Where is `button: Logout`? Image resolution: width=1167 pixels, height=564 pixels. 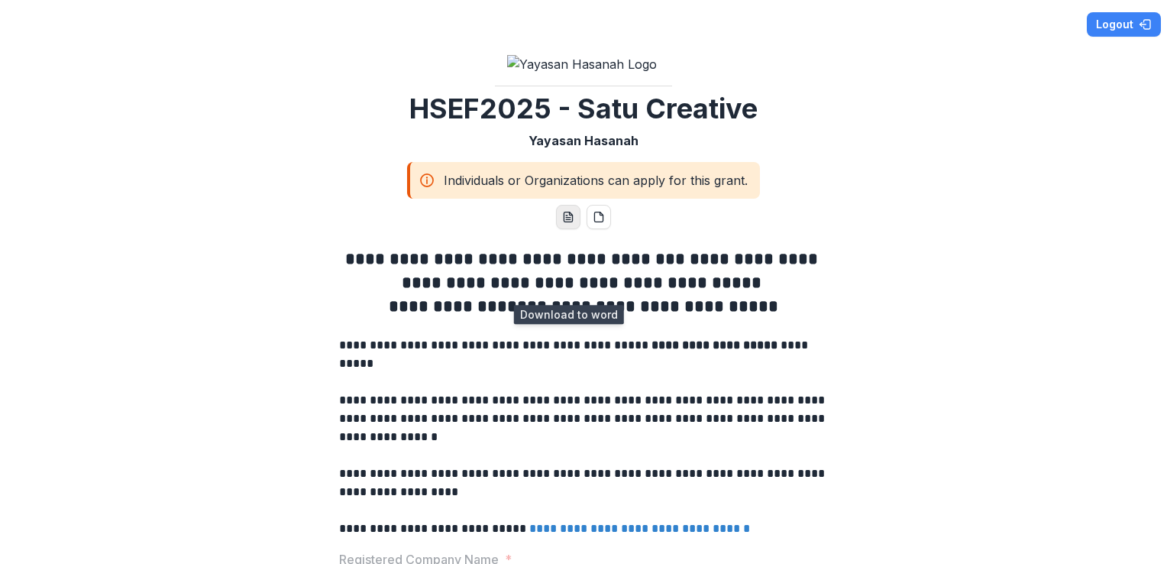
button: Logout is located at coordinates (1123, 24).